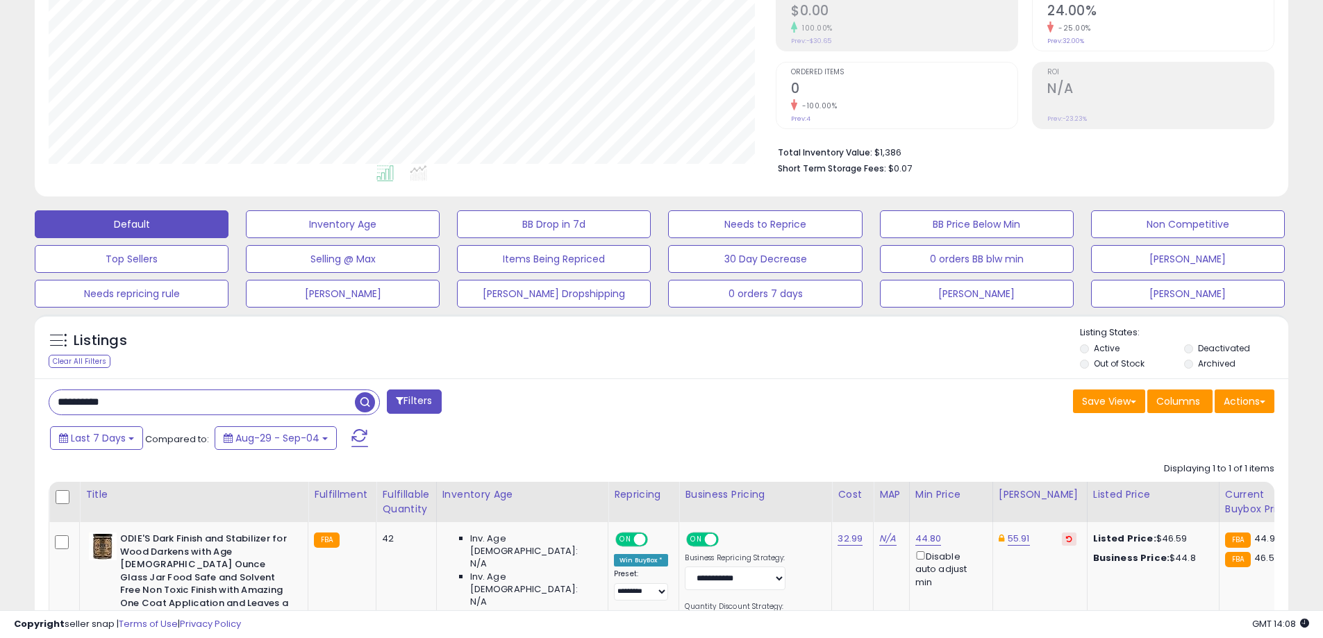  Describe the element at coordinates (1187, 224) in the screenshot. I see `button: Non Competitive` at that location.